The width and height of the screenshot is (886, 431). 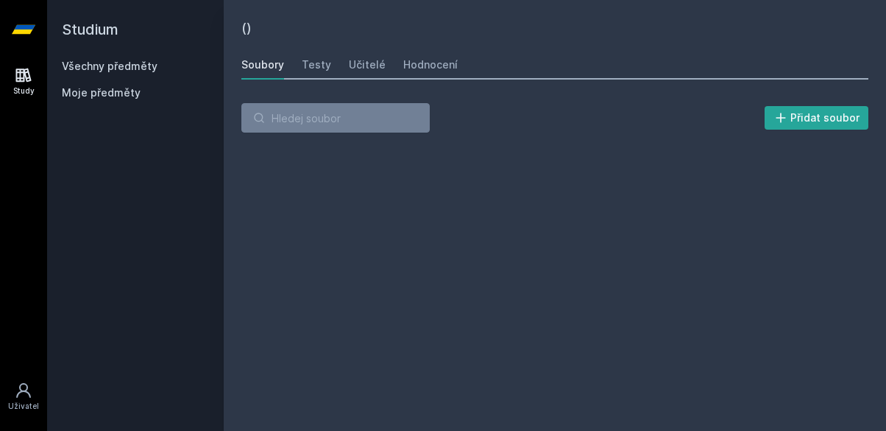 I want to click on button: Přidat soubor, so click(x=817, y=118).